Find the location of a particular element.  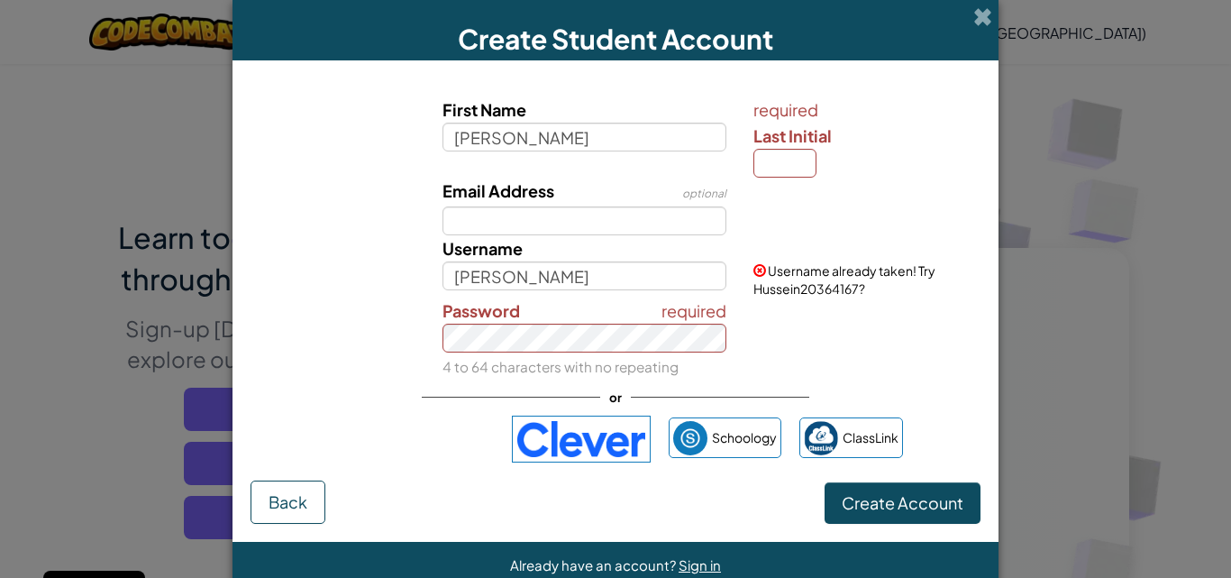

span: Create Account is located at coordinates (902, 502).